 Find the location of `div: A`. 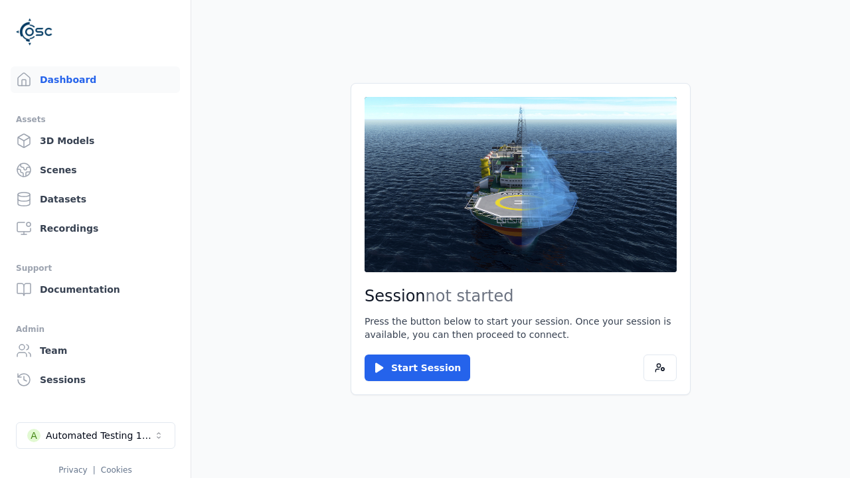

div: A is located at coordinates (34, 436).